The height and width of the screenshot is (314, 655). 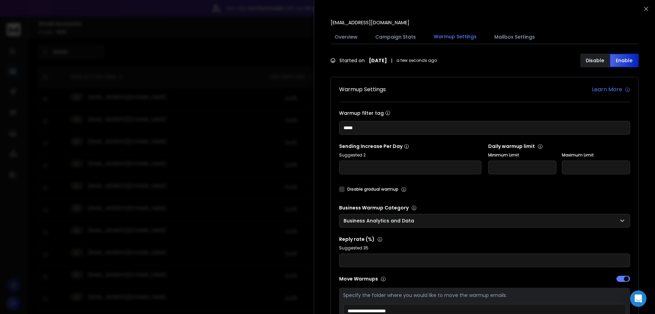 What do you see at coordinates (611, 89) in the screenshot?
I see `a: Learn More` at bounding box center [611, 89].